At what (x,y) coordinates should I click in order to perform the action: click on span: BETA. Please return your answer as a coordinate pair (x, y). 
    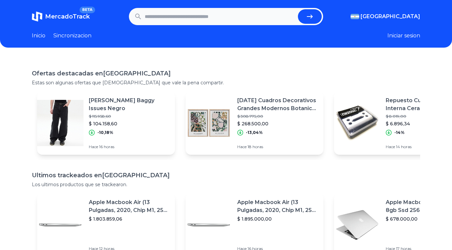
    Looking at the image, I should click on (87, 10).